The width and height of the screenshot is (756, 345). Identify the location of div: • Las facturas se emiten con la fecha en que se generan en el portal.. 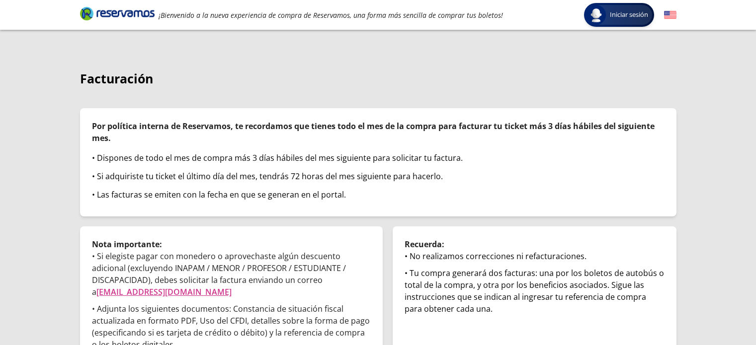
(378, 195).